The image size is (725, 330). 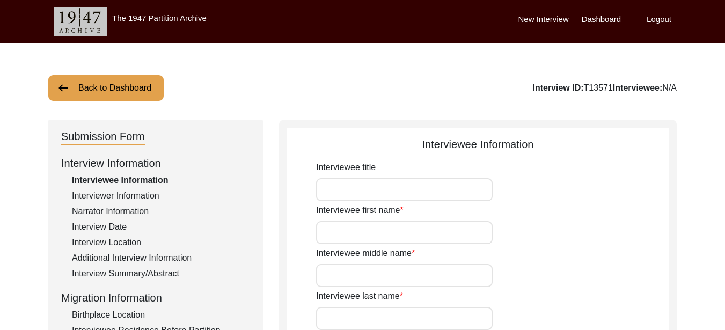 What do you see at coordinates (161, 196) in the screenshot?
I see `div: Interviewer Information` at bounding box center [161, 196].